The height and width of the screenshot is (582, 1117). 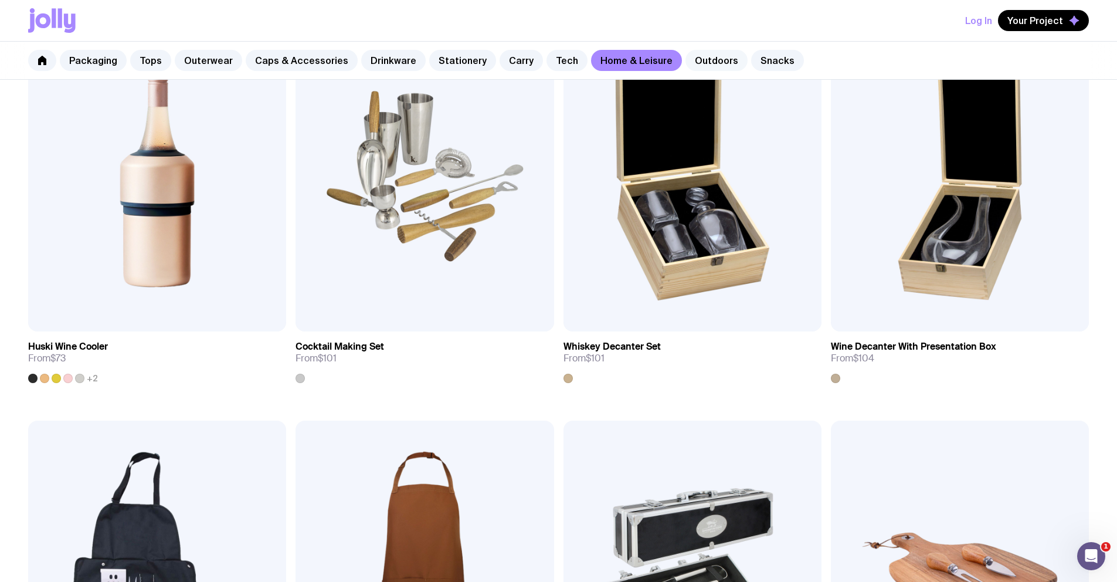 What do you see at coordinates (864, 358) in the screenshot?
I see `span: $104` at bounding box center [864, 358].